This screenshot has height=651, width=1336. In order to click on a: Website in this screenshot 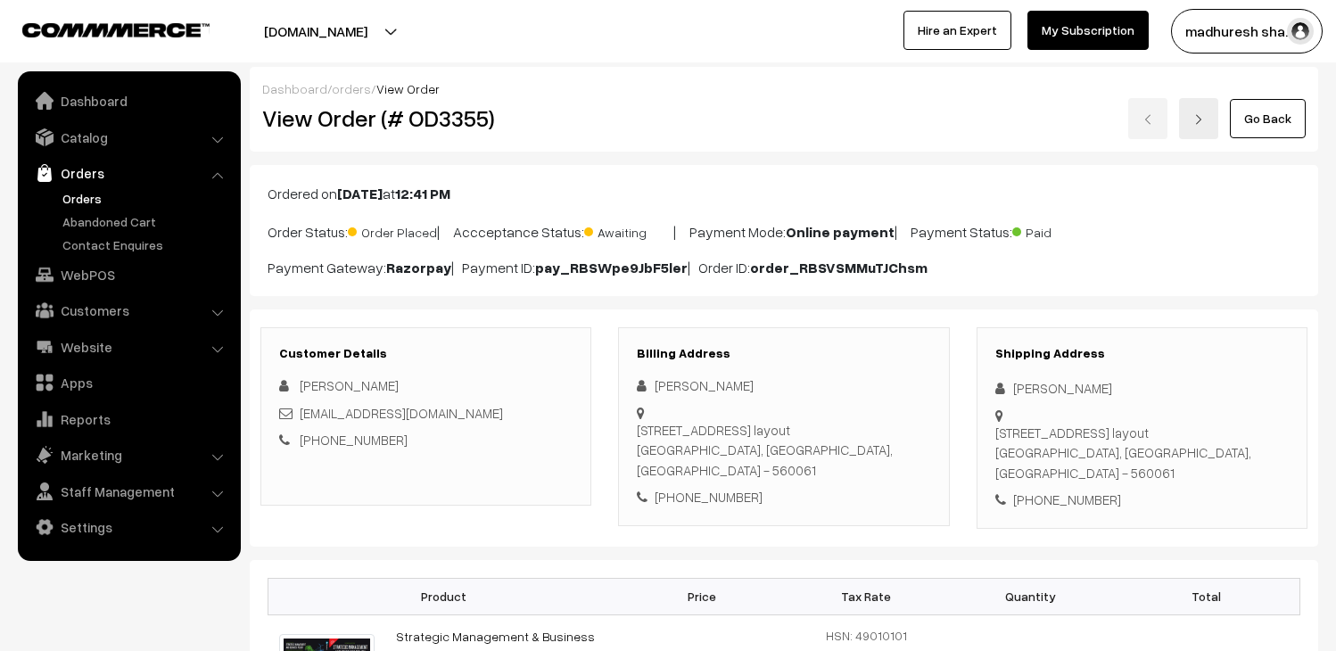, I will do `click(128, 347)`.